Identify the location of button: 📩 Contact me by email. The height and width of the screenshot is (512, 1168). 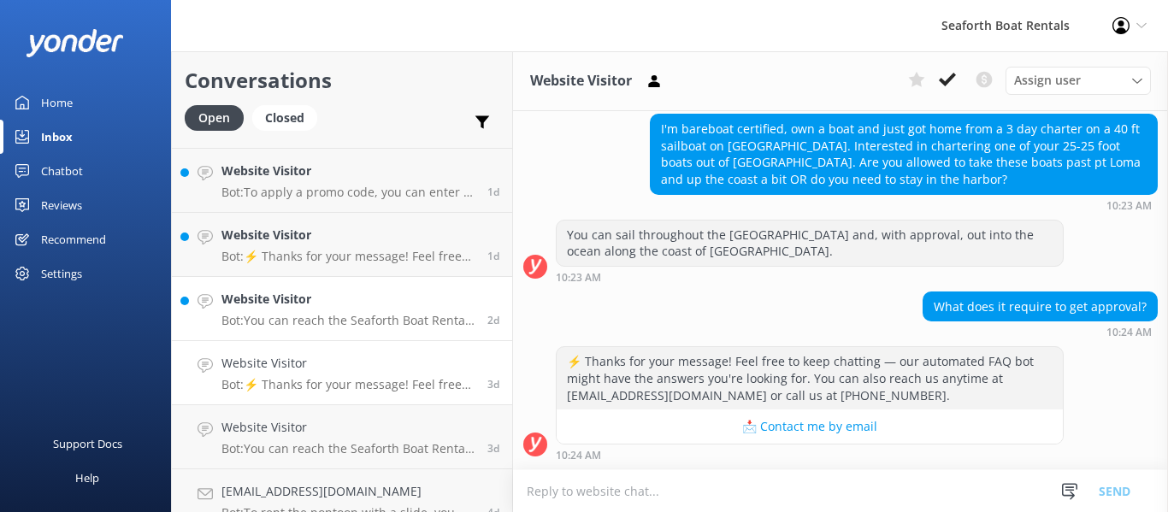
(810, 427).